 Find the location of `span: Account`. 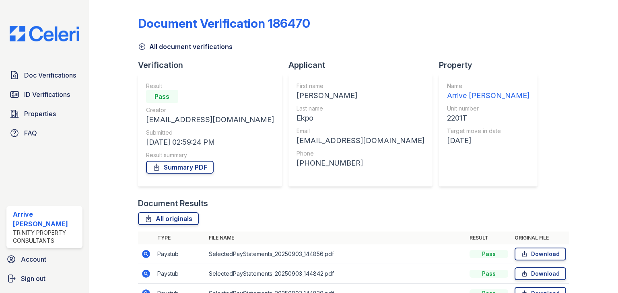

span: Account is located at coordinates (33, 259).